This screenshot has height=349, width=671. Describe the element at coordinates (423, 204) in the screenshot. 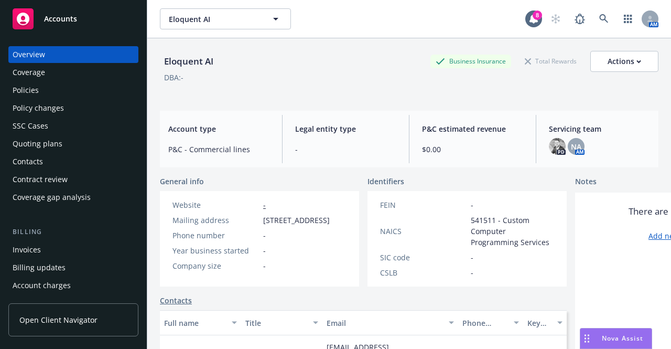

I see `div: FEIN` at that location.